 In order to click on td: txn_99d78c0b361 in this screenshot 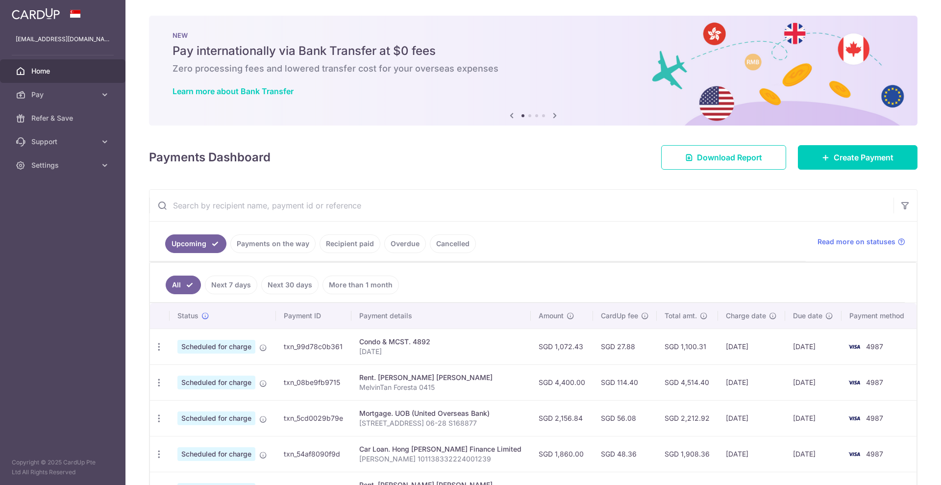, I will do `click(314, 346)`.